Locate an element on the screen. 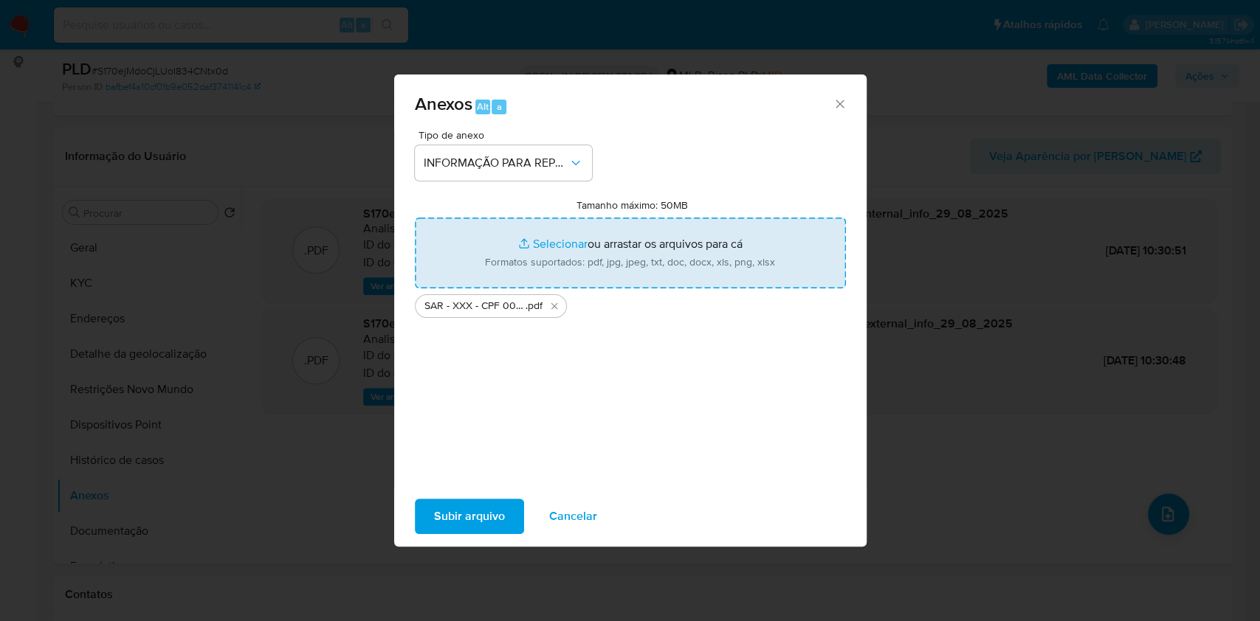 This screenshot has width=1260, height=621. span: Subir arquivo is located at coordinates (469, 517).